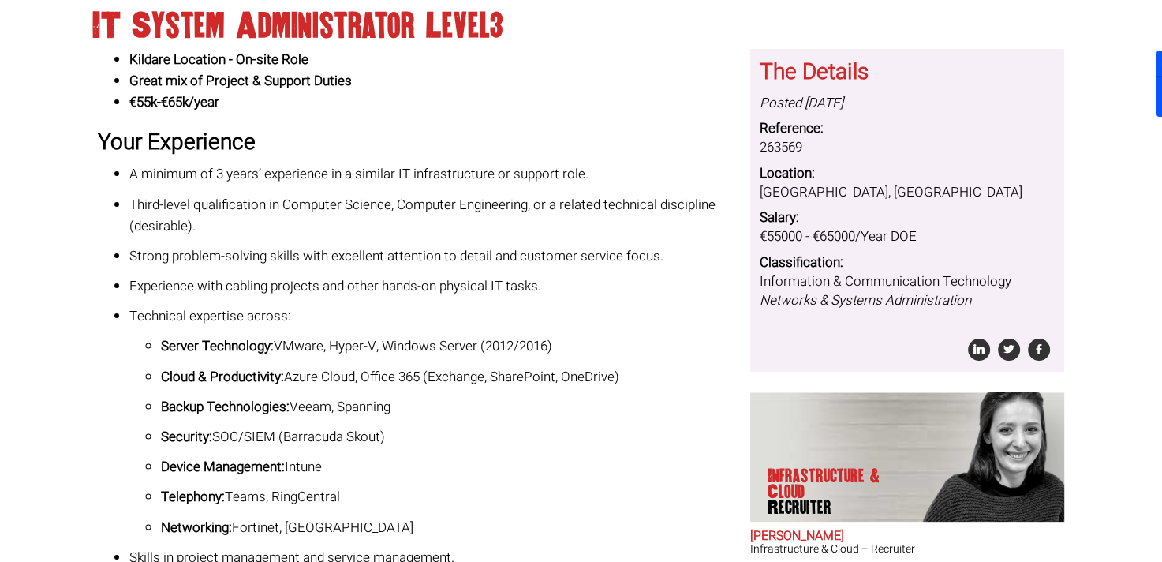 This screenshot has width=1162, height=562. What do you see at coordinates (989, 456) in the screenshot?
I see `img: Sara O'Toole does Infrastructure & Cloud Recruiter` at bounding box center [989, 456].